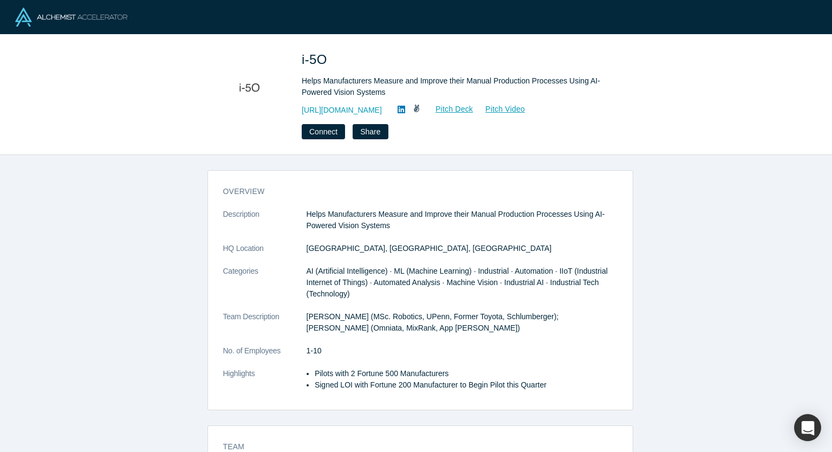 This screenshot has width=832, height=452. I want to click on img: i-5O's Logo, so click(249, 88).